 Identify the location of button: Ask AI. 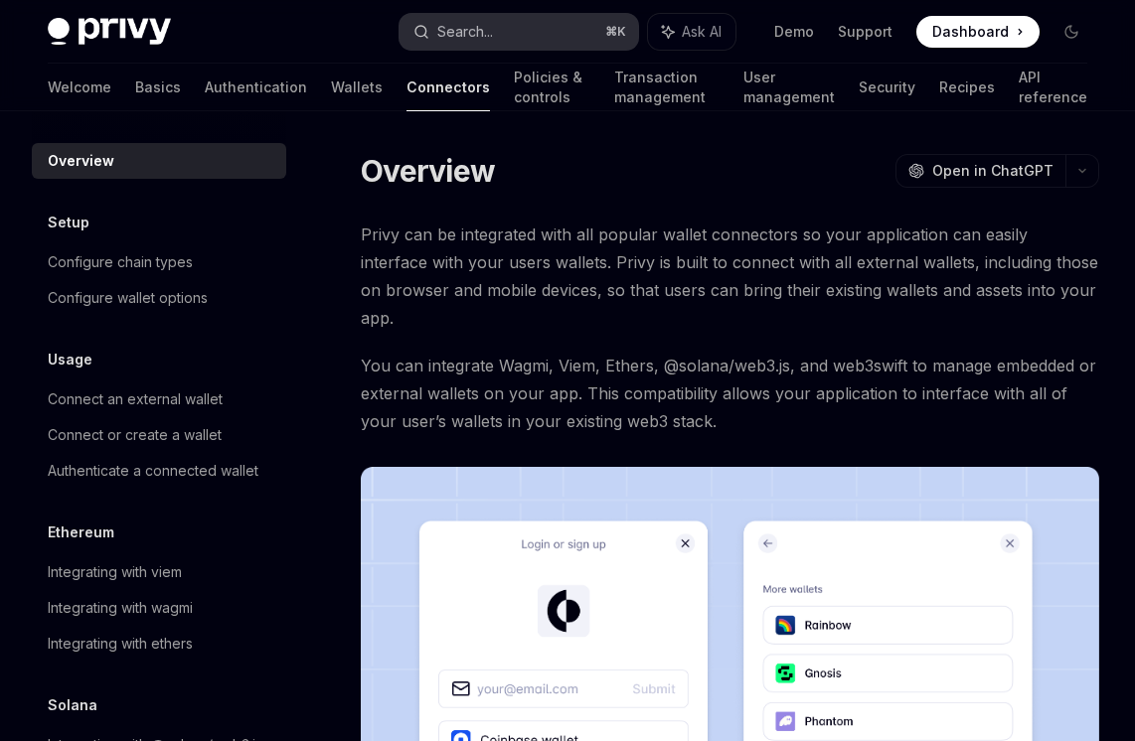
(691, 32).